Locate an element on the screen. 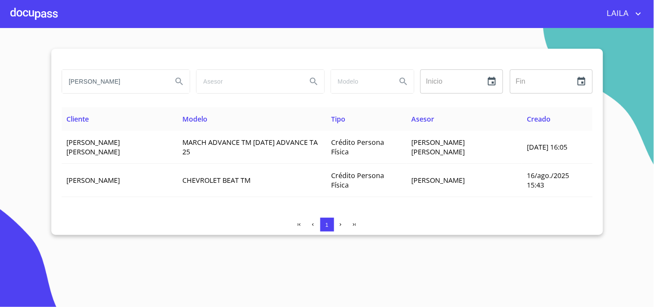 This screenshot has width=654, height=307. span: Creado is located at coordinates (539, 119).